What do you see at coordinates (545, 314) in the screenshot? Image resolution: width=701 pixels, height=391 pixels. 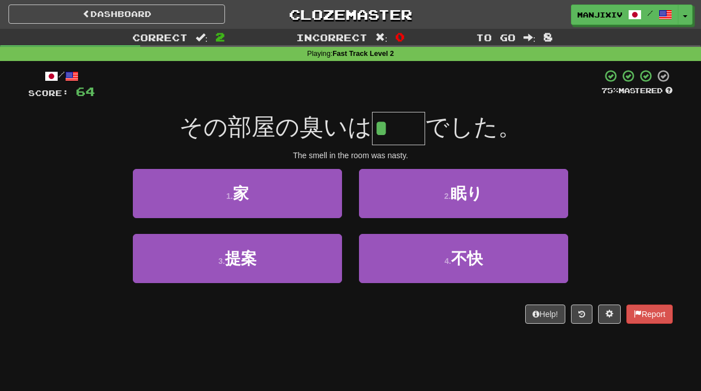 I see `button: Help!` at bounding box center [545, 314].